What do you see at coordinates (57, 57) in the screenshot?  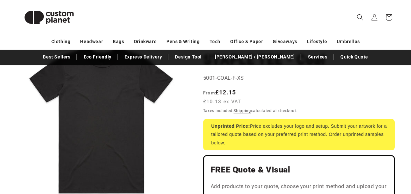 I see `a: Best Sellers` at bounding box center [57, 57].